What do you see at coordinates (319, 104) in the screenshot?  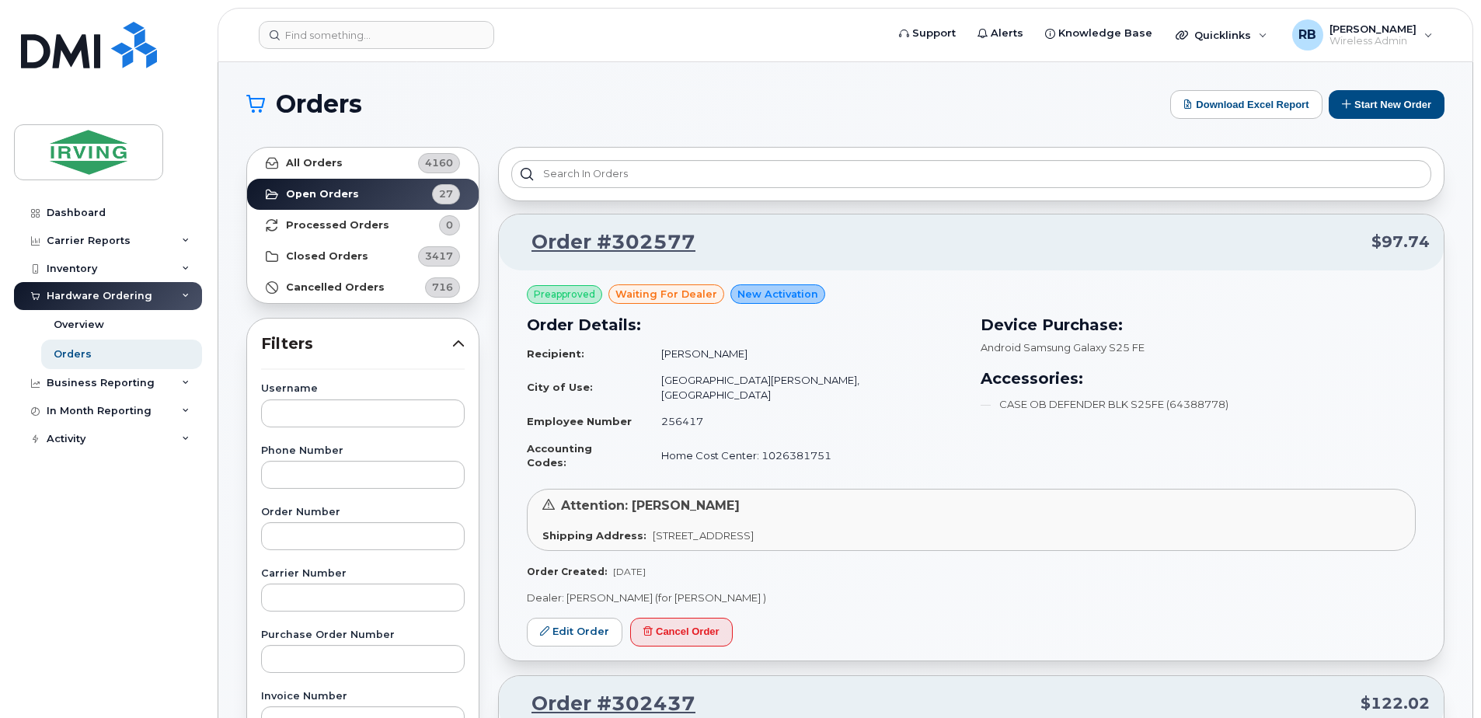 I see `span: Orders` at bounding box center [319, 104].